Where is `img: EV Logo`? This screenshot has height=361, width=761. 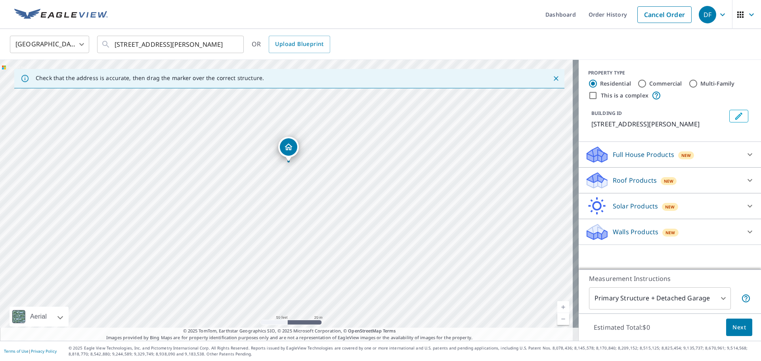
img: EV Logo is located at coordinates (61, 15).